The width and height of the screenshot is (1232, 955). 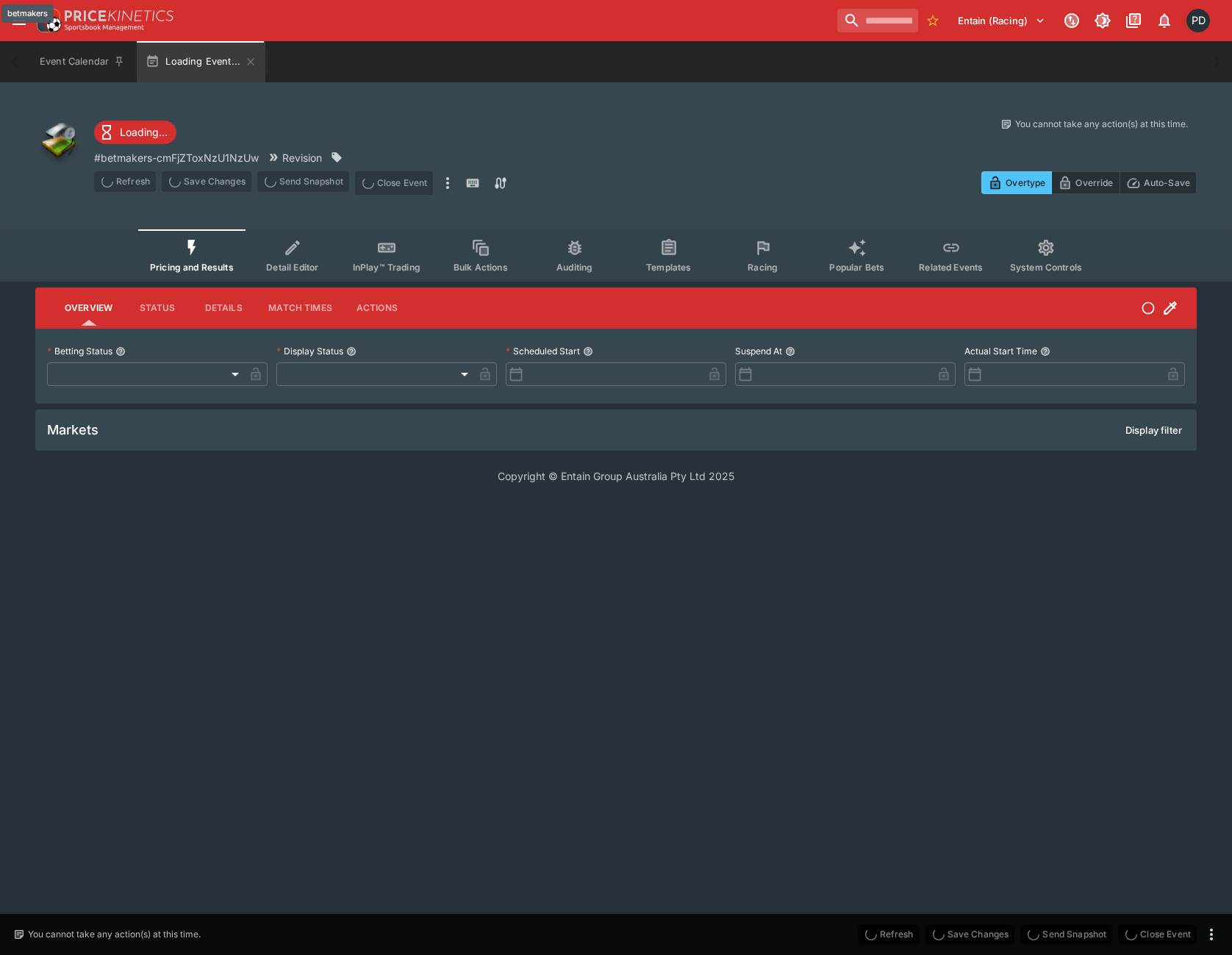 I want to click on img: other.png, so click(x=59, y=141).